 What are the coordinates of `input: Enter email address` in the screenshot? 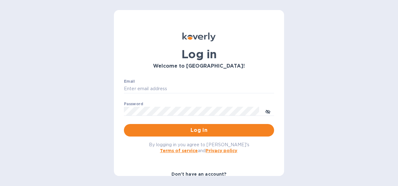 It's located at (199, 89).